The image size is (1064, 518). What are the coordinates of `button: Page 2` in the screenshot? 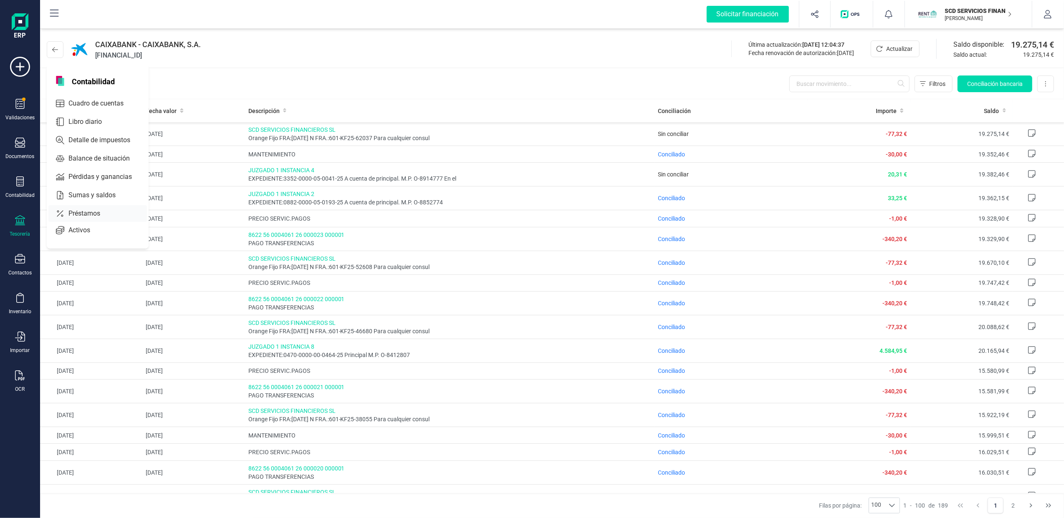 It's located at (1013, 506).